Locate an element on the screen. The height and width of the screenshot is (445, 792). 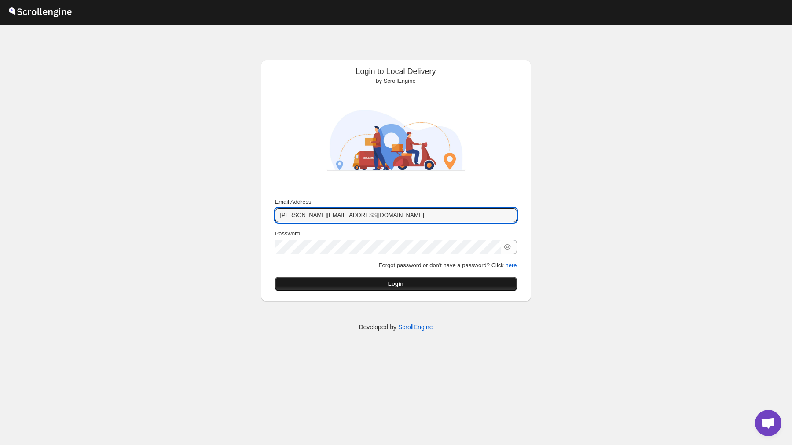
div: Login to Local Delivery is located at coordinates (396, 76).